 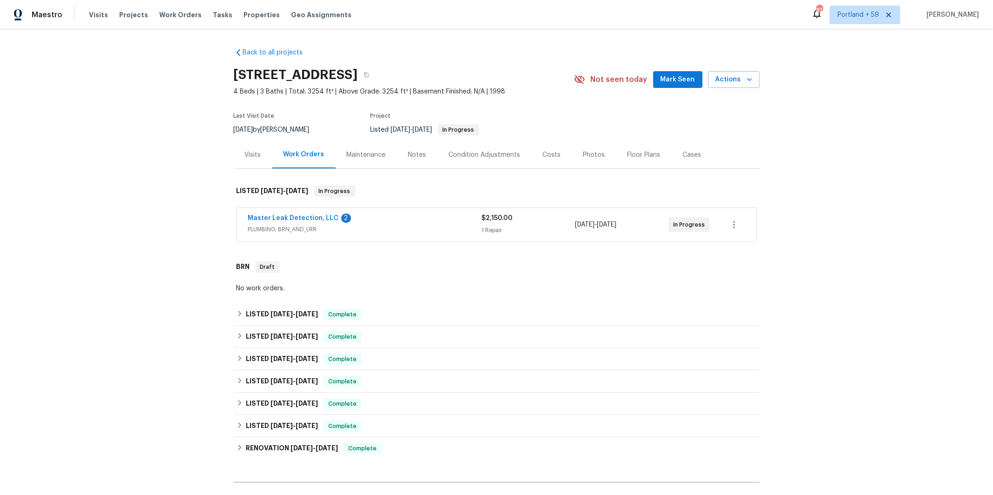 What do you see at coordinates (254, 116) in the screenshot?
I see `span: Last Visit Date` at bounding box center [254, 116].